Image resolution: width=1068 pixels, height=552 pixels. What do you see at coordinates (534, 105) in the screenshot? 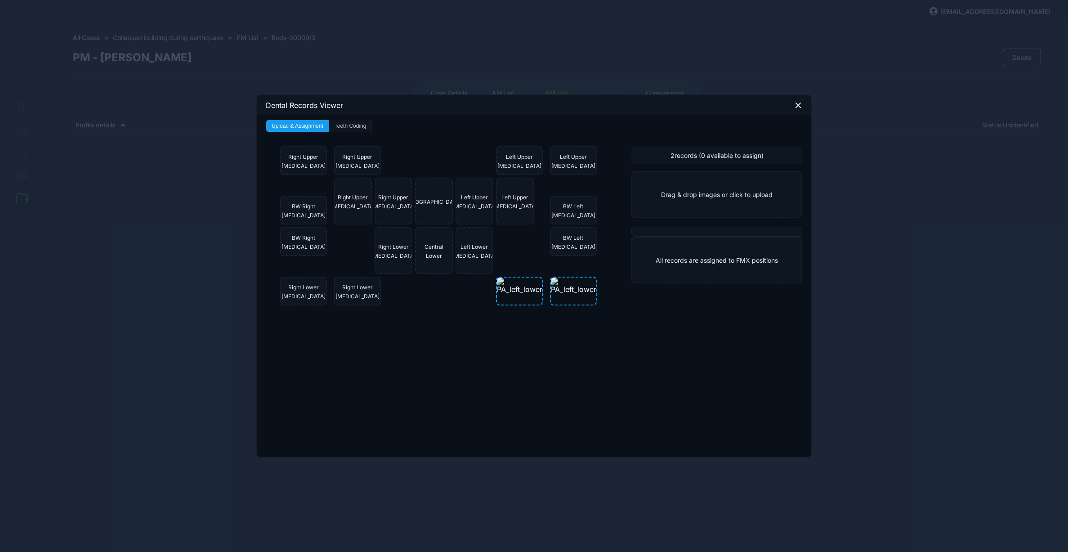
I see `div: Dental Records Viewer` at bounding box center [534, 105].